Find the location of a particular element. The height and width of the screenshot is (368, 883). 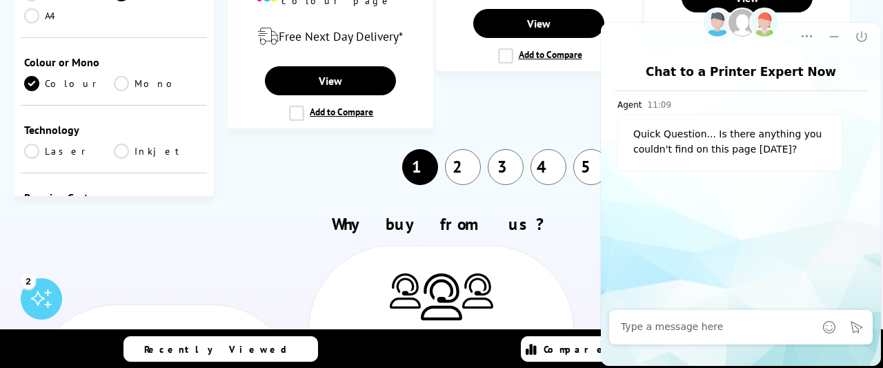

span: Agent is located at coordinates (31, 105).